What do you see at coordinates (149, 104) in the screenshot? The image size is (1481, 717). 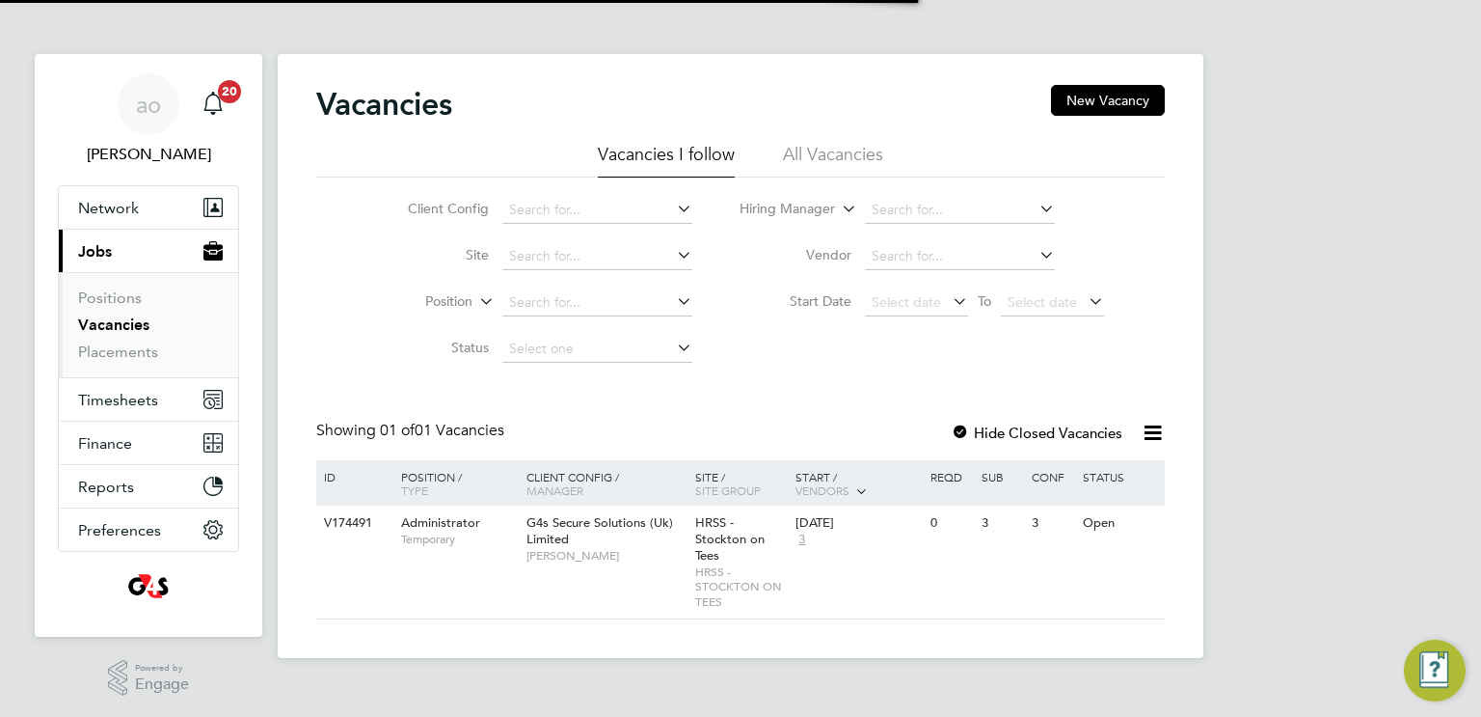 I see `span: ao` at bounding box center [149, 104].